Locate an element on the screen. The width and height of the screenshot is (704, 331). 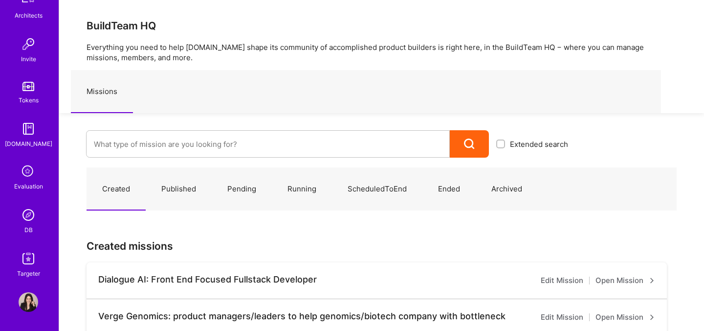
div: Verge Genomics: product managers/leaders to help genomics/biotech company with bottleneck is located at coordinates (302, 316).